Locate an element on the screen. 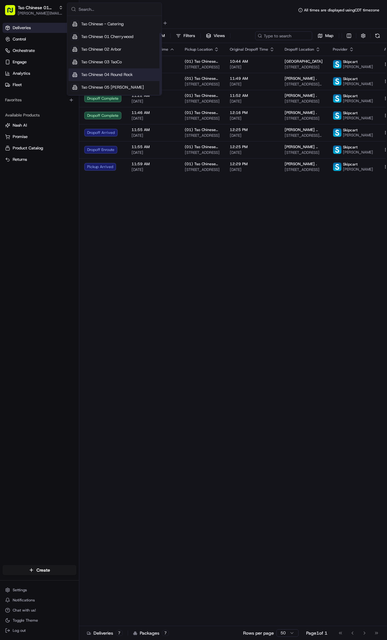 This screenshot has width=387, height=640. span: Analytics is located at coordinates (21, 73).